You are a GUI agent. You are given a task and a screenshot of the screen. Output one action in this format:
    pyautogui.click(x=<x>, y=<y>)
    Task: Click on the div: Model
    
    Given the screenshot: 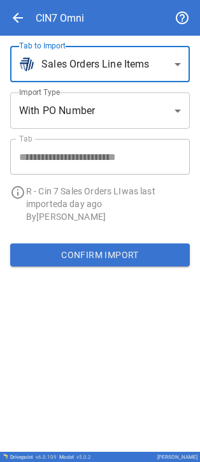 What is the action you would take?
    pyautogui.click(x=75, y=457)
    